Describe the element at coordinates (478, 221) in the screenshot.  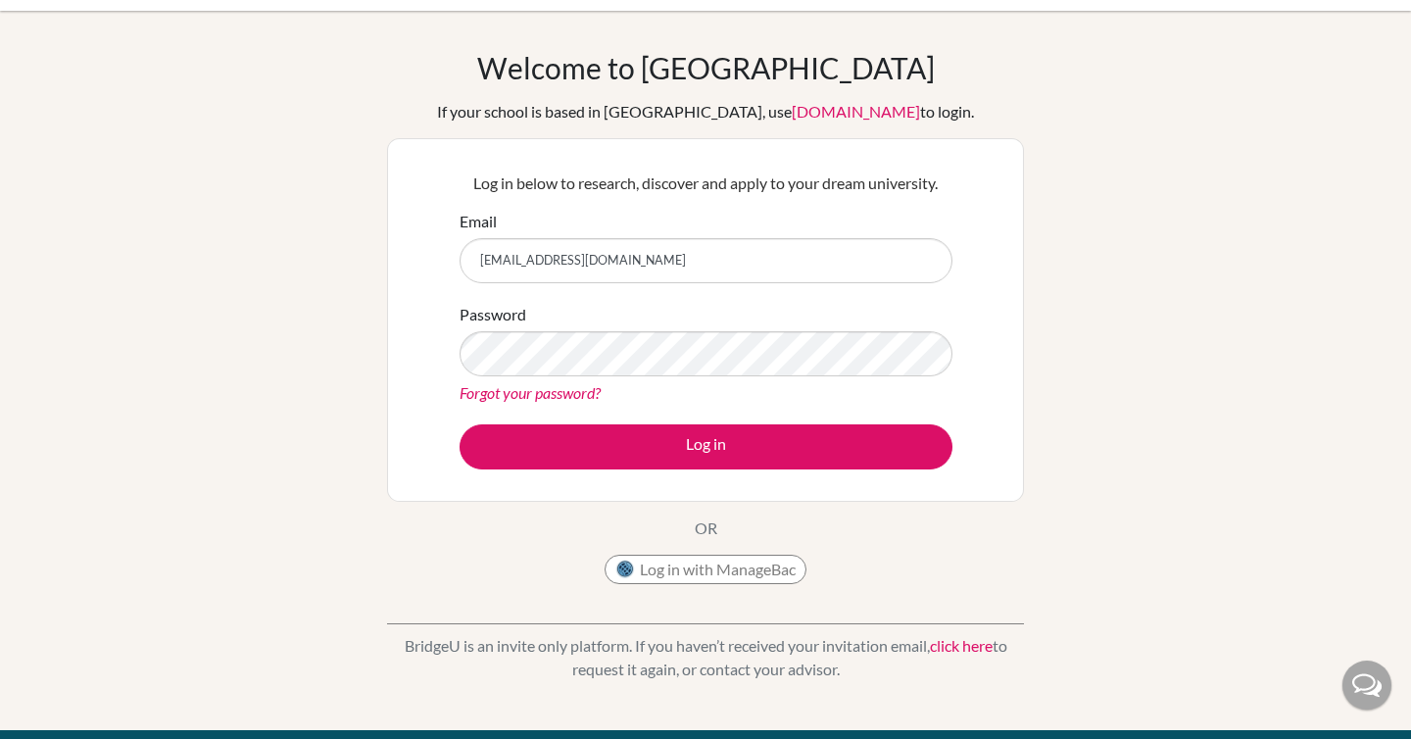
I see `label: Email` at that location.